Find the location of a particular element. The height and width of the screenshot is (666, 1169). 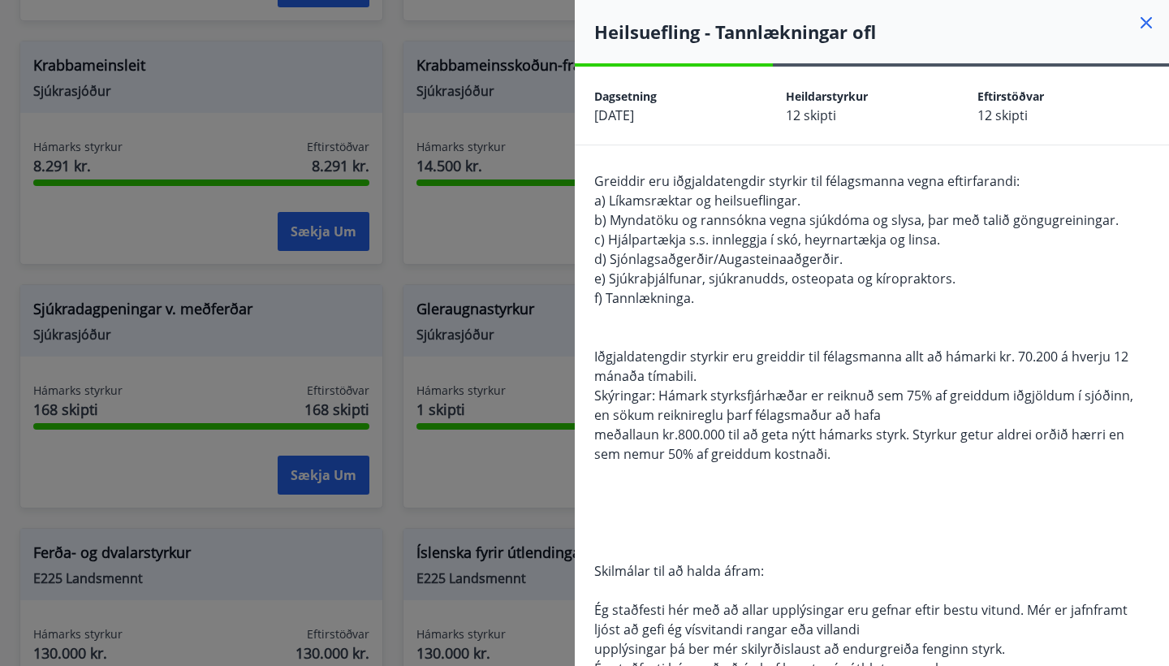

span: Skilmálar til að halda áfram: is located at coordinates (679, 571).